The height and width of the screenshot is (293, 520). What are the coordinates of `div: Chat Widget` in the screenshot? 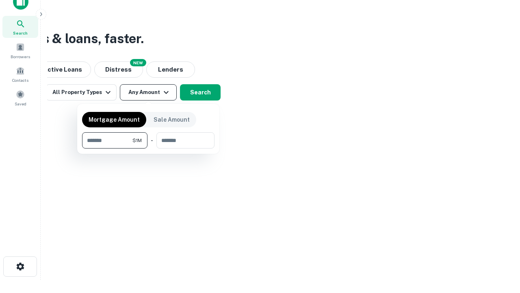 It's located at (500, 247).